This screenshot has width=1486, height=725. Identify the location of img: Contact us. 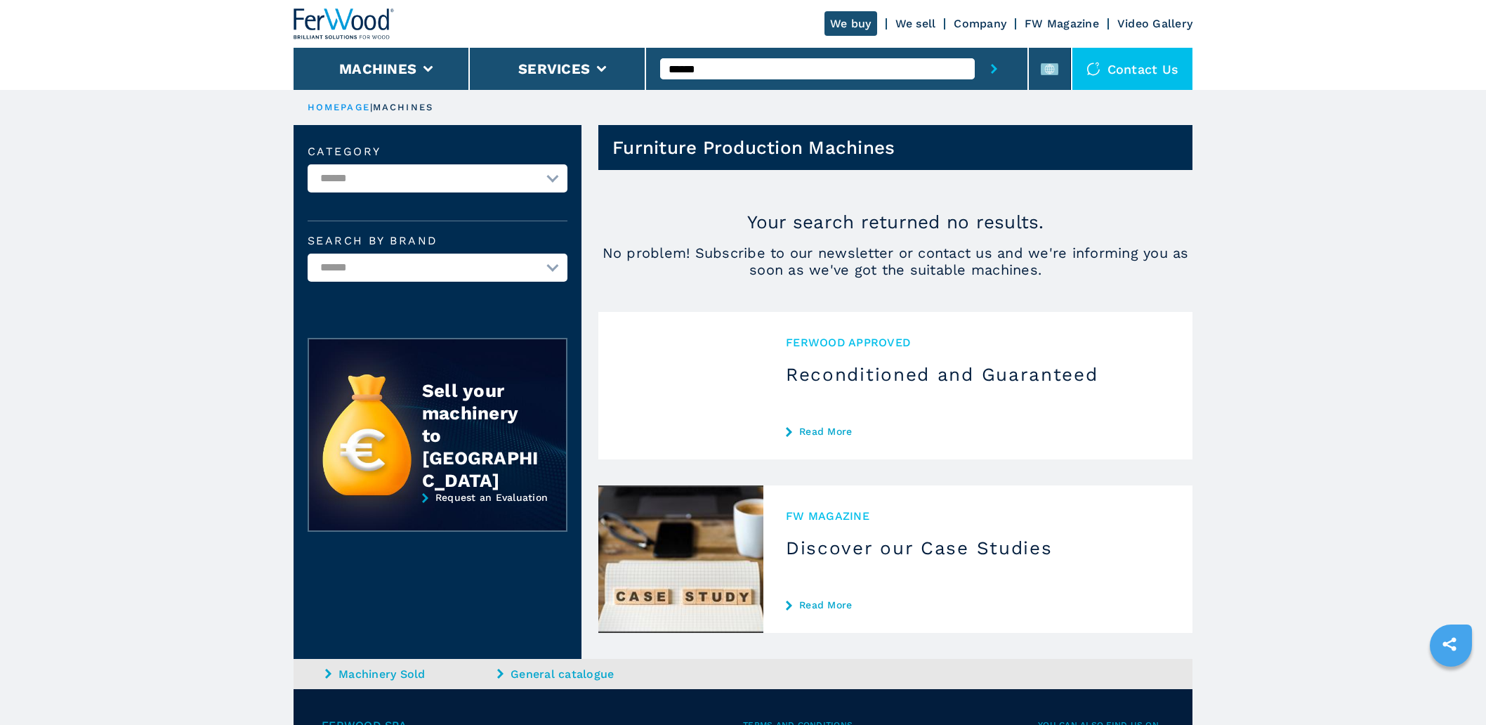
(1094, 69).